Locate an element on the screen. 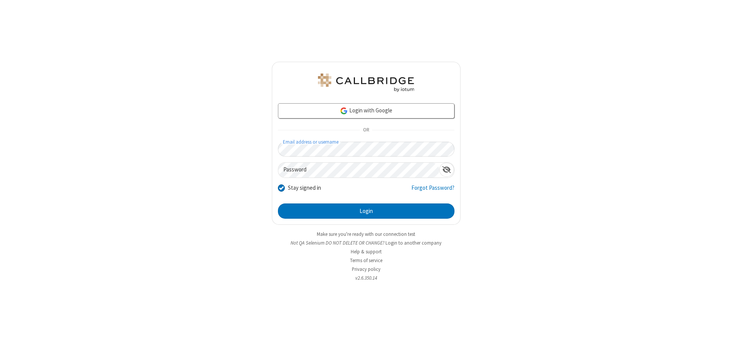 The image size is (732, 349). a: Privacy policy is located at coordinates (366, 269).